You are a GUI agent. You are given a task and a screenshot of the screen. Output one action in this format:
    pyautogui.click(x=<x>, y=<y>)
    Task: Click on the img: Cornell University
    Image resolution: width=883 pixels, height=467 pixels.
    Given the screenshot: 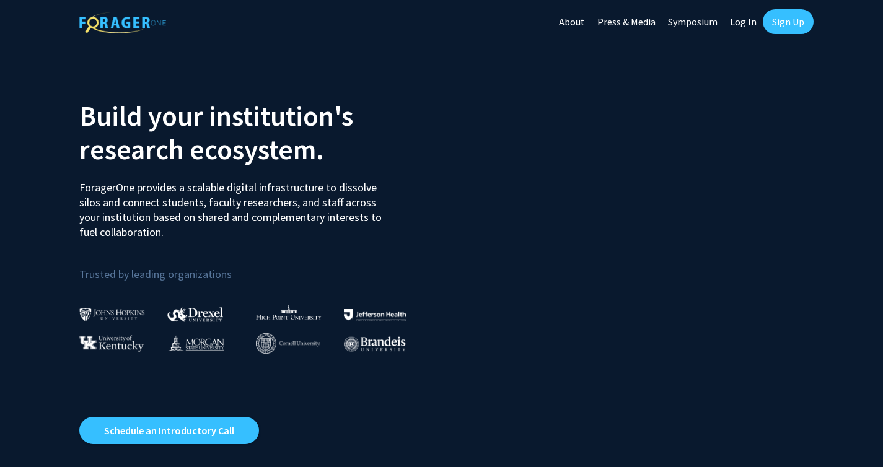 What is the action you would take?
    pyautogui.click(x=288, y=343)
    